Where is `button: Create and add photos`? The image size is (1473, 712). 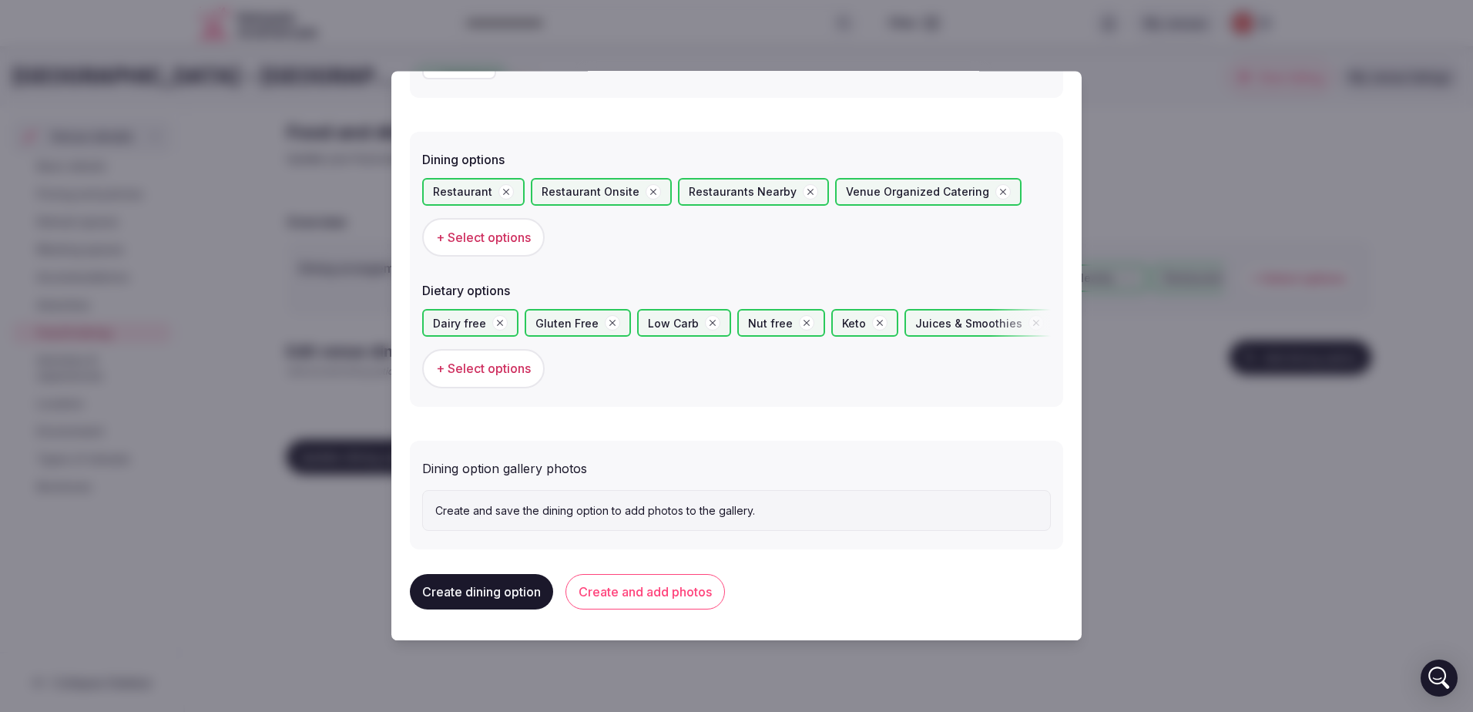 button: Create and add photos is located at coordinates (645, 593).